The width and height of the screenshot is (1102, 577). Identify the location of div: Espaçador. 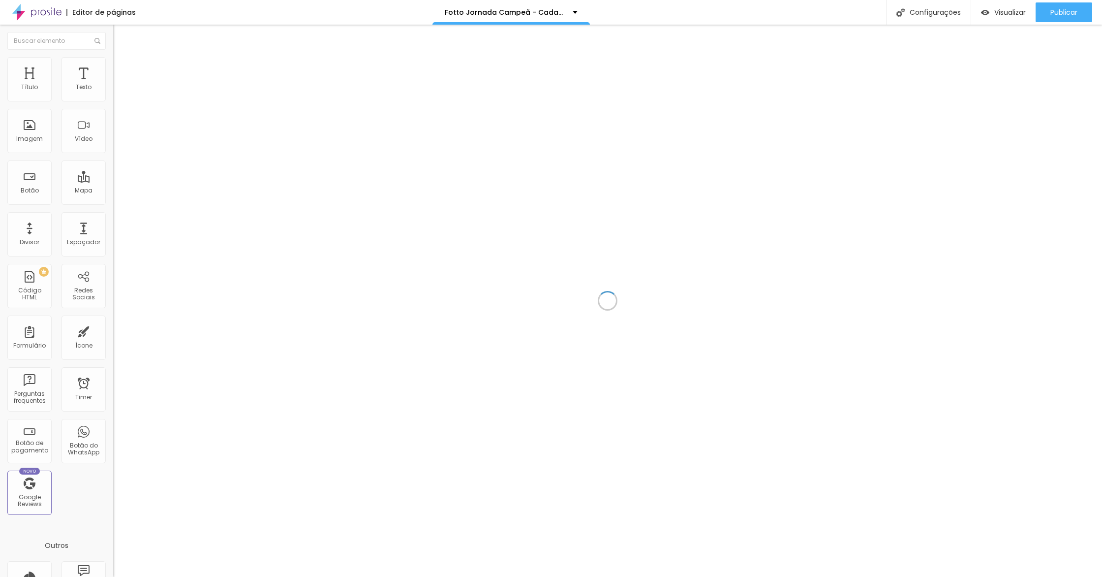
(84, 242).